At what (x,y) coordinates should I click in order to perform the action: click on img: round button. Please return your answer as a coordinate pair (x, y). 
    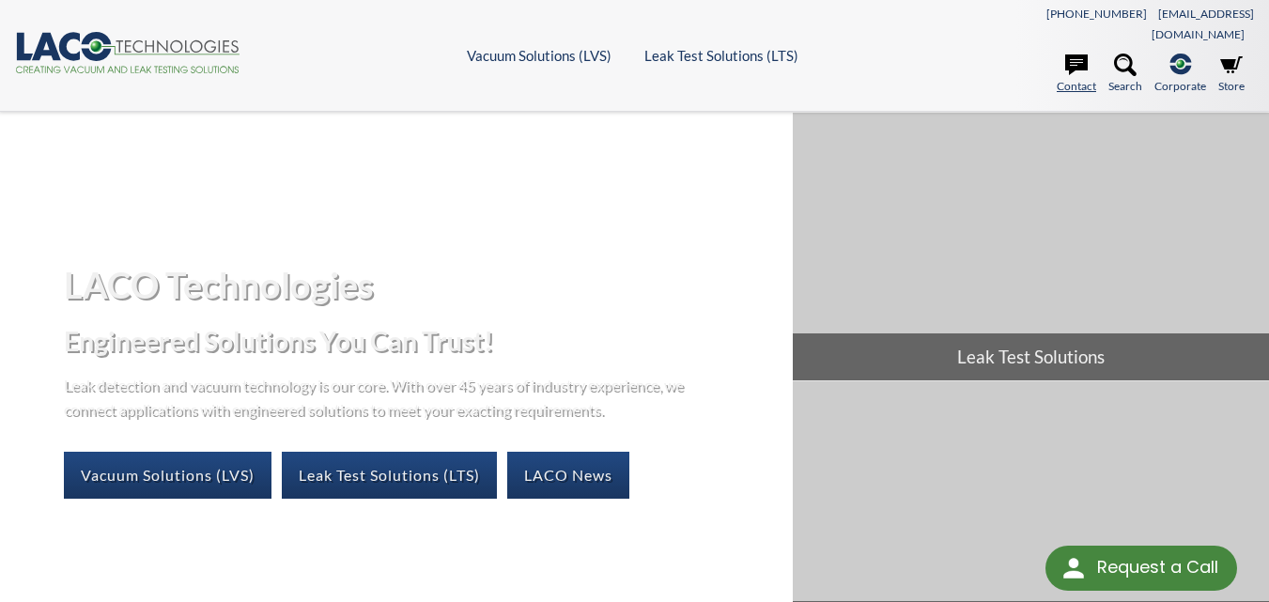
    Looking at the image, I should click on (1073, 568).